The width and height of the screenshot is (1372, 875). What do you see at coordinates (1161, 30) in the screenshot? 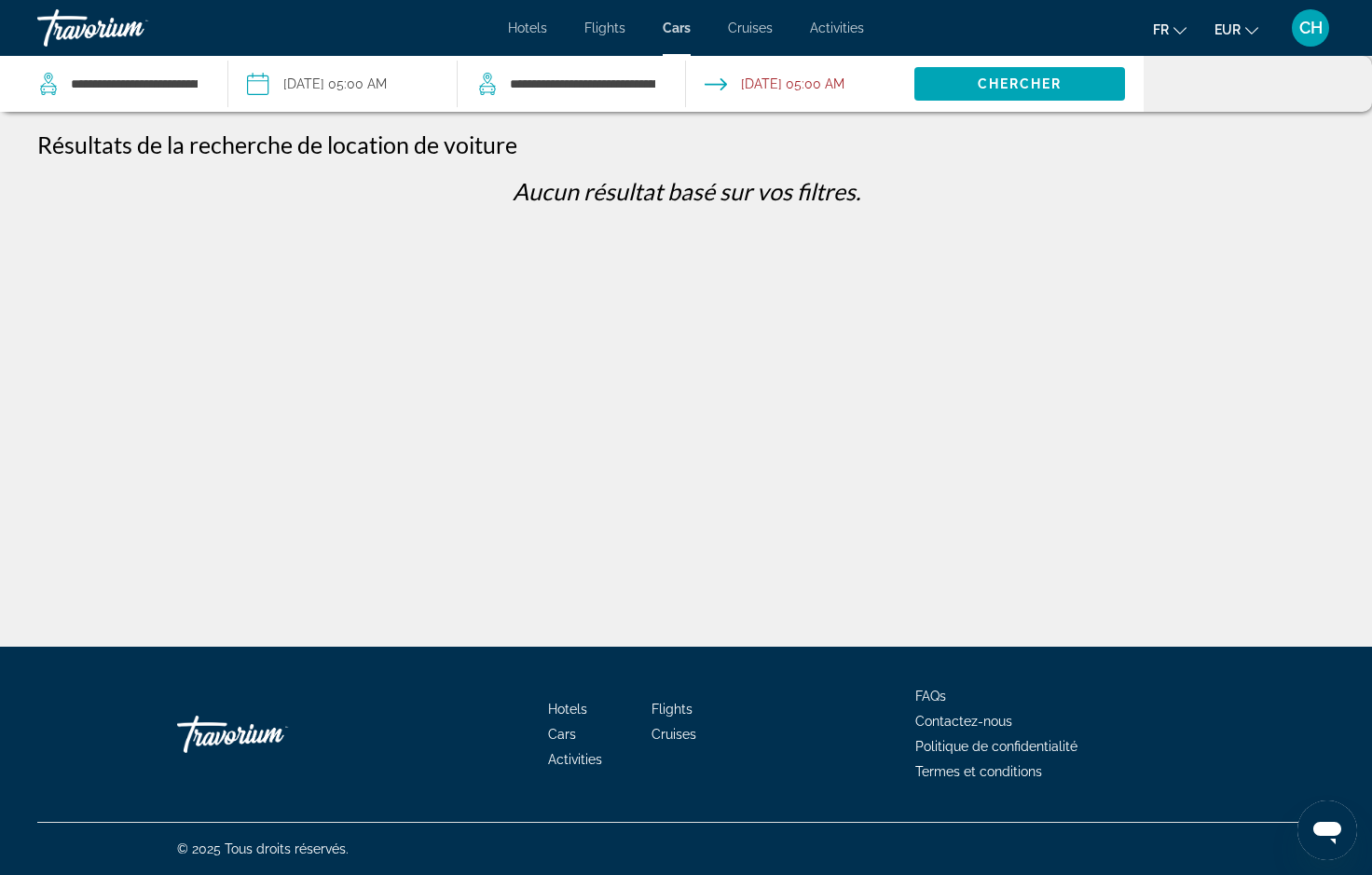
I see `span: fr` at bounding box center [1161, 30].